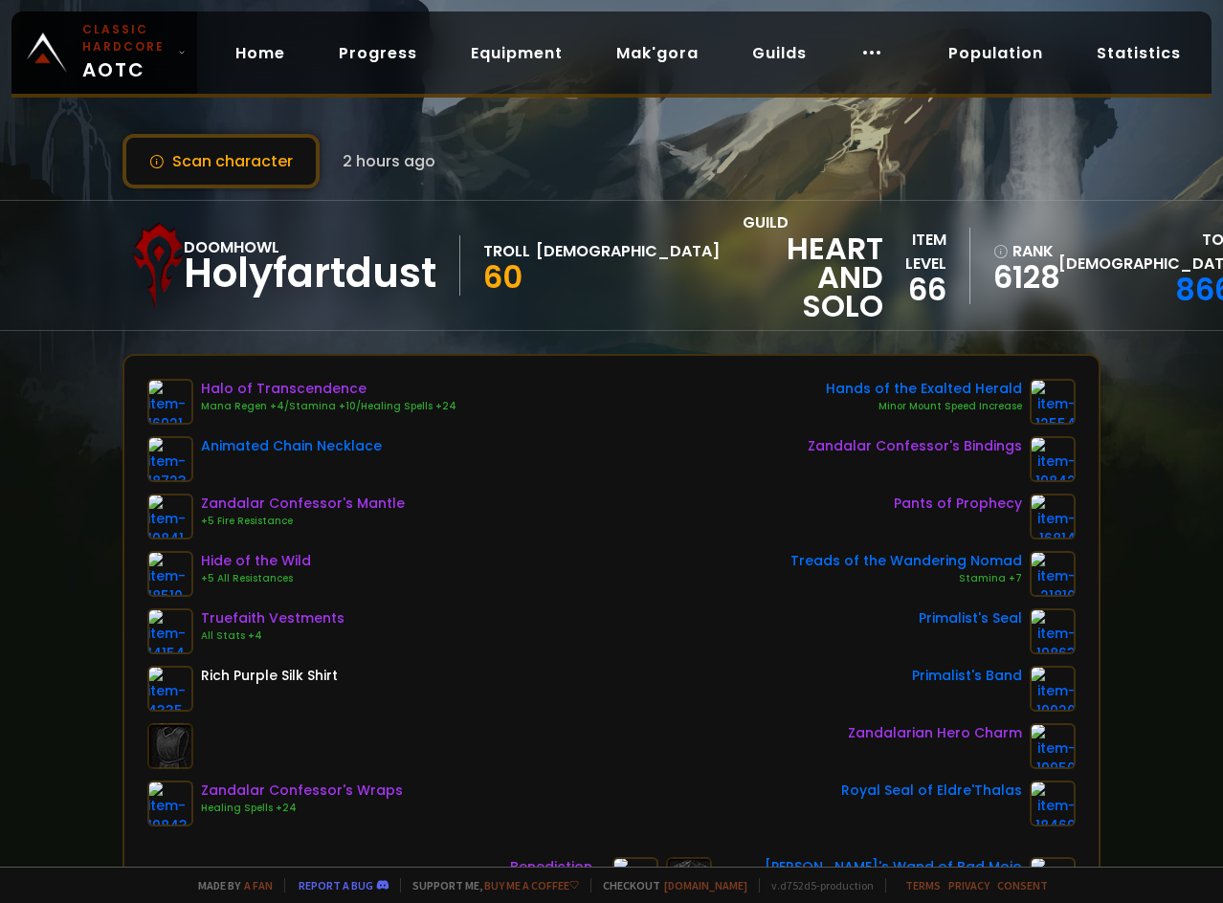 This screenshot has height=903, width=1223. What do you see at coordinates (269, 675) in the screenshot?
I see `div: Rich Purple Silk Shirt` at bounding box center [269, 675].